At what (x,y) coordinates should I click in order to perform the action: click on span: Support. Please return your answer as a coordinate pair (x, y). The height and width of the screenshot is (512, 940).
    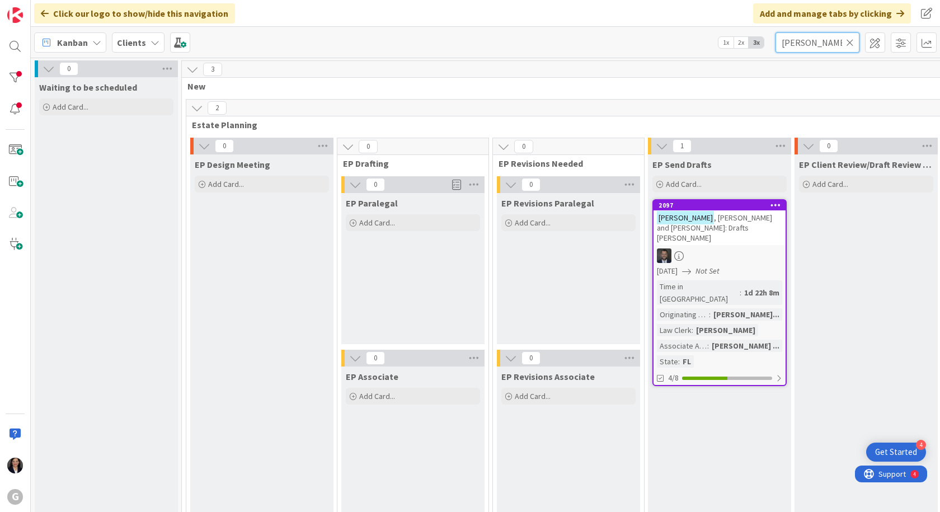
    Looking at the image, I should click on (37, 8).